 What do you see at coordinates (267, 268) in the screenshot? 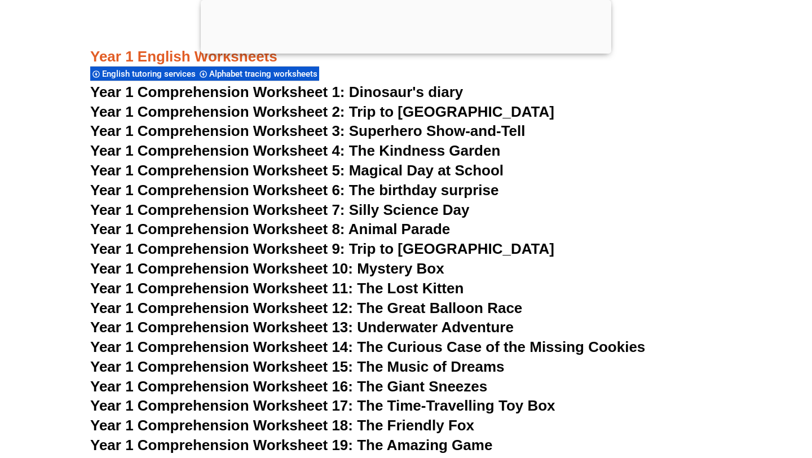
I see `span: Year 1 Comprehension Worksheet 10: Mystery Box` at bounding box center [267, 268].